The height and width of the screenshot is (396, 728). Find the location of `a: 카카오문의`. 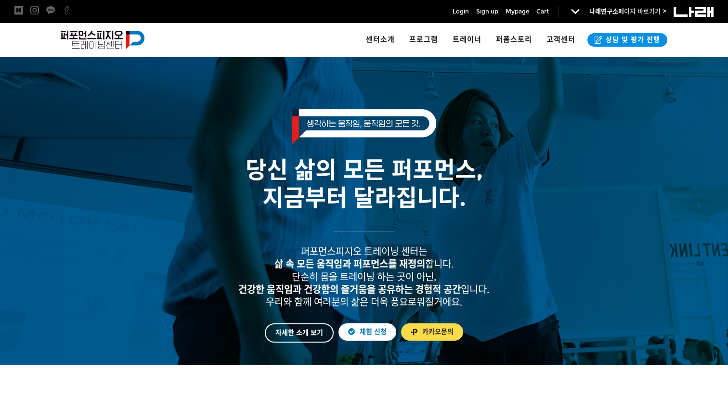

a: 카카오문의 is located at coordinates (432, 332).